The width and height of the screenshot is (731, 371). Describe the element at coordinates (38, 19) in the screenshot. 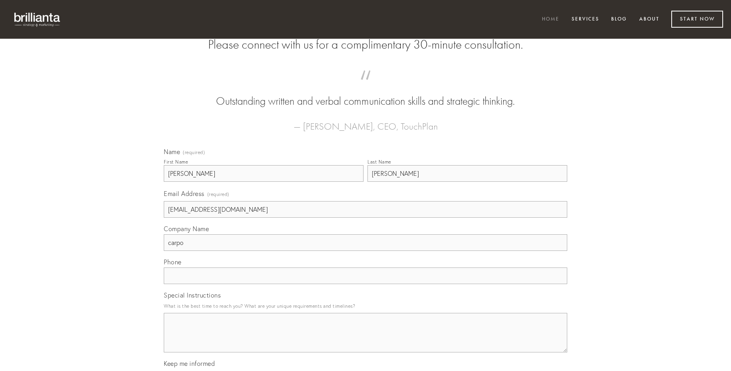

I see `img: brillianta - research, strategy, marketing` at that location.